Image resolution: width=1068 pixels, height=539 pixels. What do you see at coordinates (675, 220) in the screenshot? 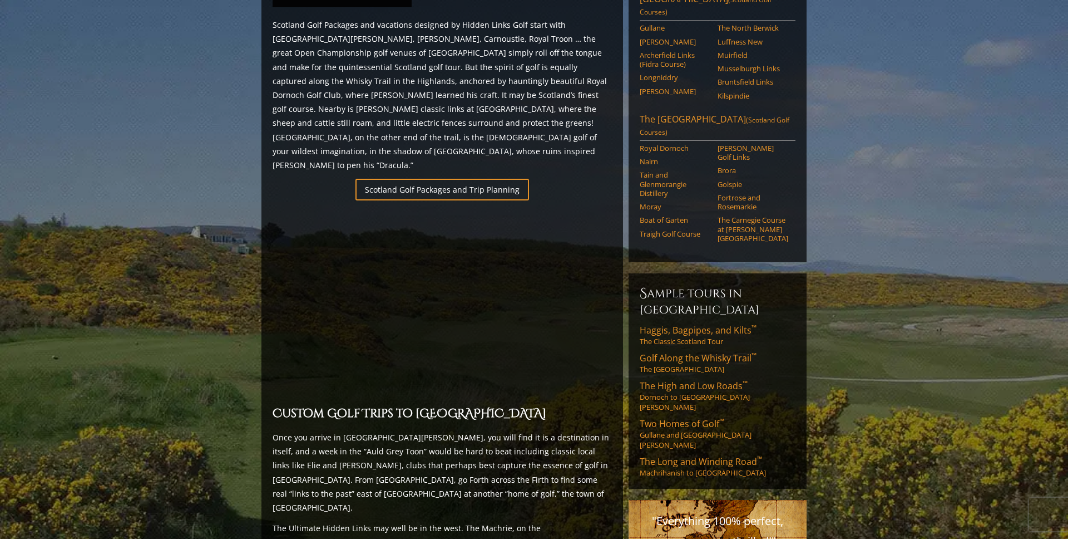
I see `a: Boat of Garten` at bounding box center [675, 220].